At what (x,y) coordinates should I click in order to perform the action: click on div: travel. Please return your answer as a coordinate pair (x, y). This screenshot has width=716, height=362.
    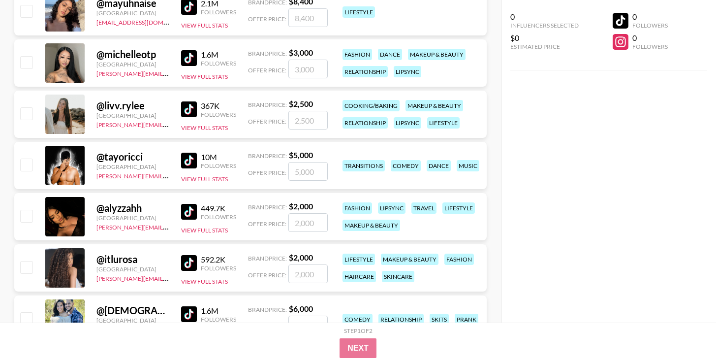
    Looking at the image, I should click on (424, 208).